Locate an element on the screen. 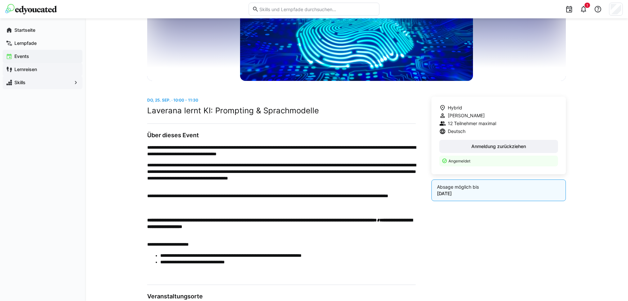 This screenshot has height=301, width=628. button: Anmeldung zurückziehen is located at coordinates (499, 146).